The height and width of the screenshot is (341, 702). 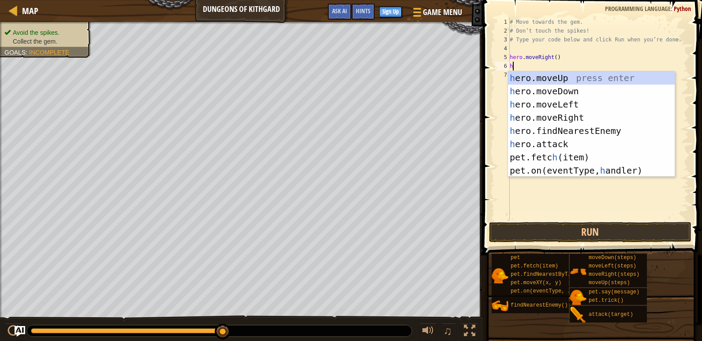 I want to click on button: Game Menu, so click(x=436, y=14).